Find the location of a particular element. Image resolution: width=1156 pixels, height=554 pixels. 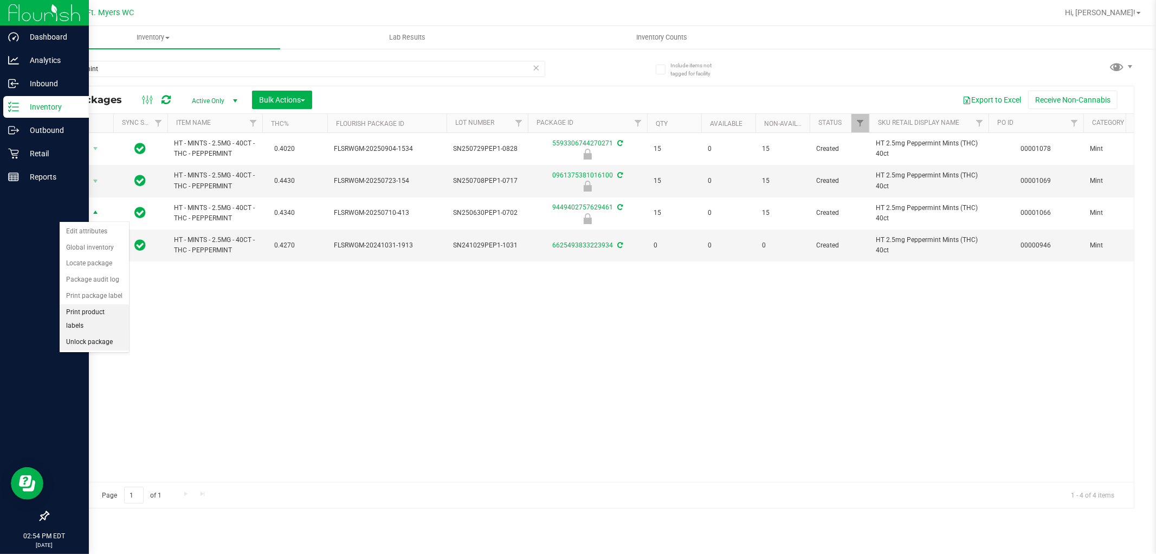

li: Print product labels is located at coordinates (94, 319).